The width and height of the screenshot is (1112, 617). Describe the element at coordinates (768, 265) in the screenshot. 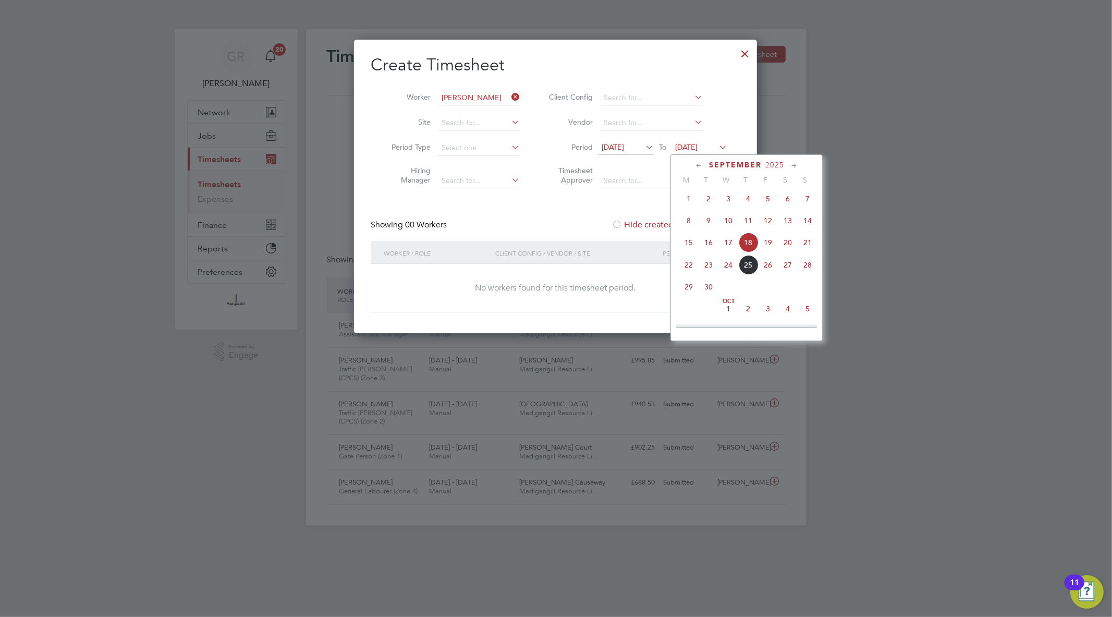

I see `span: 26` at that location.